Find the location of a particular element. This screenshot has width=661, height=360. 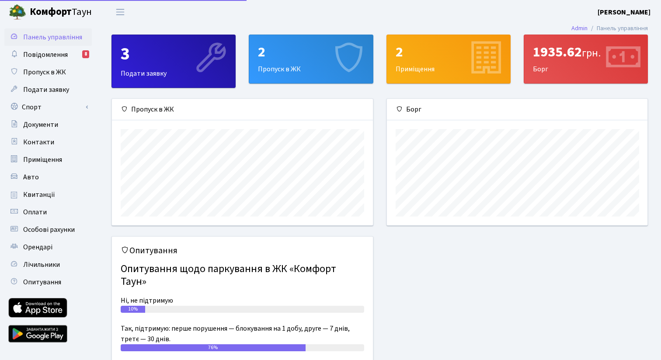

a: Орендарі is located at coordinates (48, 247).